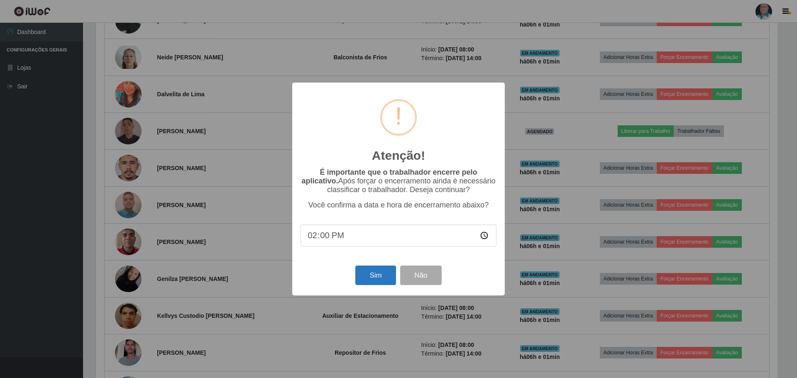 The height and width of the screenshot is (378, 797). What do you see at coordinates (375, 275) in the screenshot?
I see `button: Sim` at bounding box center [375, 275].